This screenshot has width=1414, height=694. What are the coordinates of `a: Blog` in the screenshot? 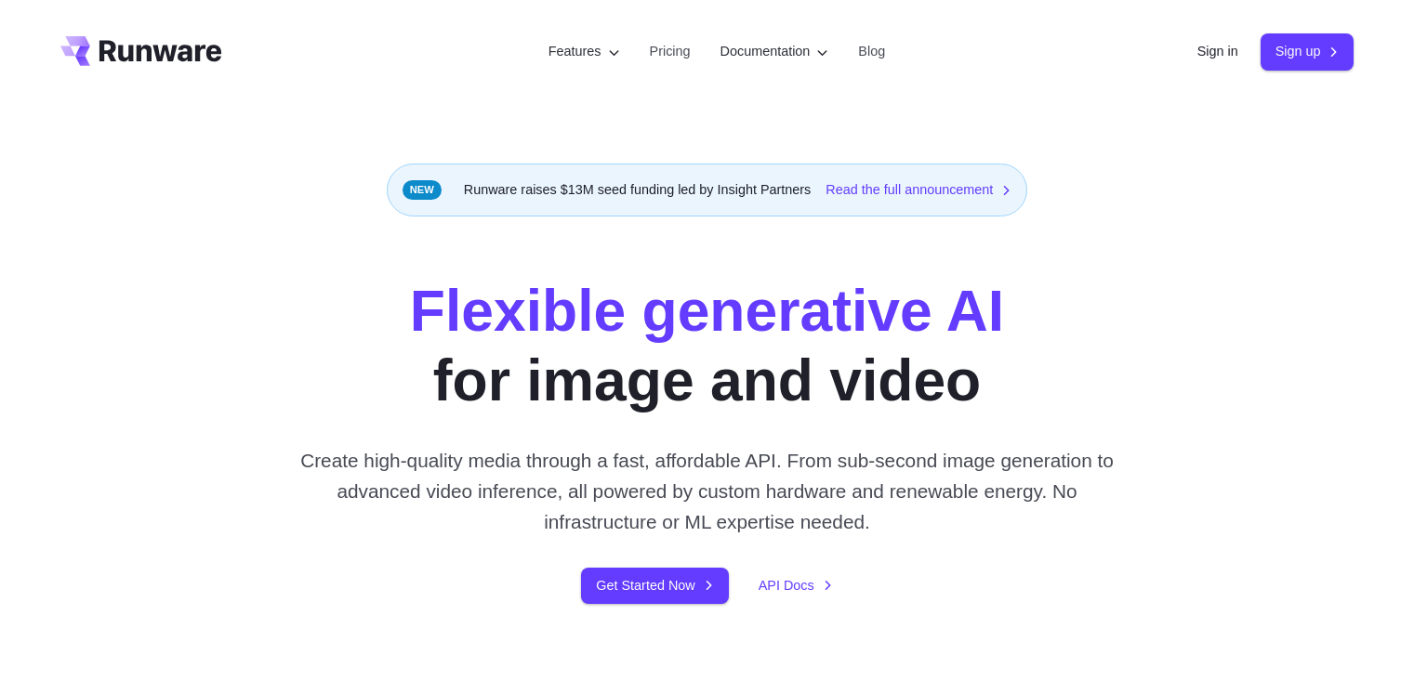 It's located at (871, 51).